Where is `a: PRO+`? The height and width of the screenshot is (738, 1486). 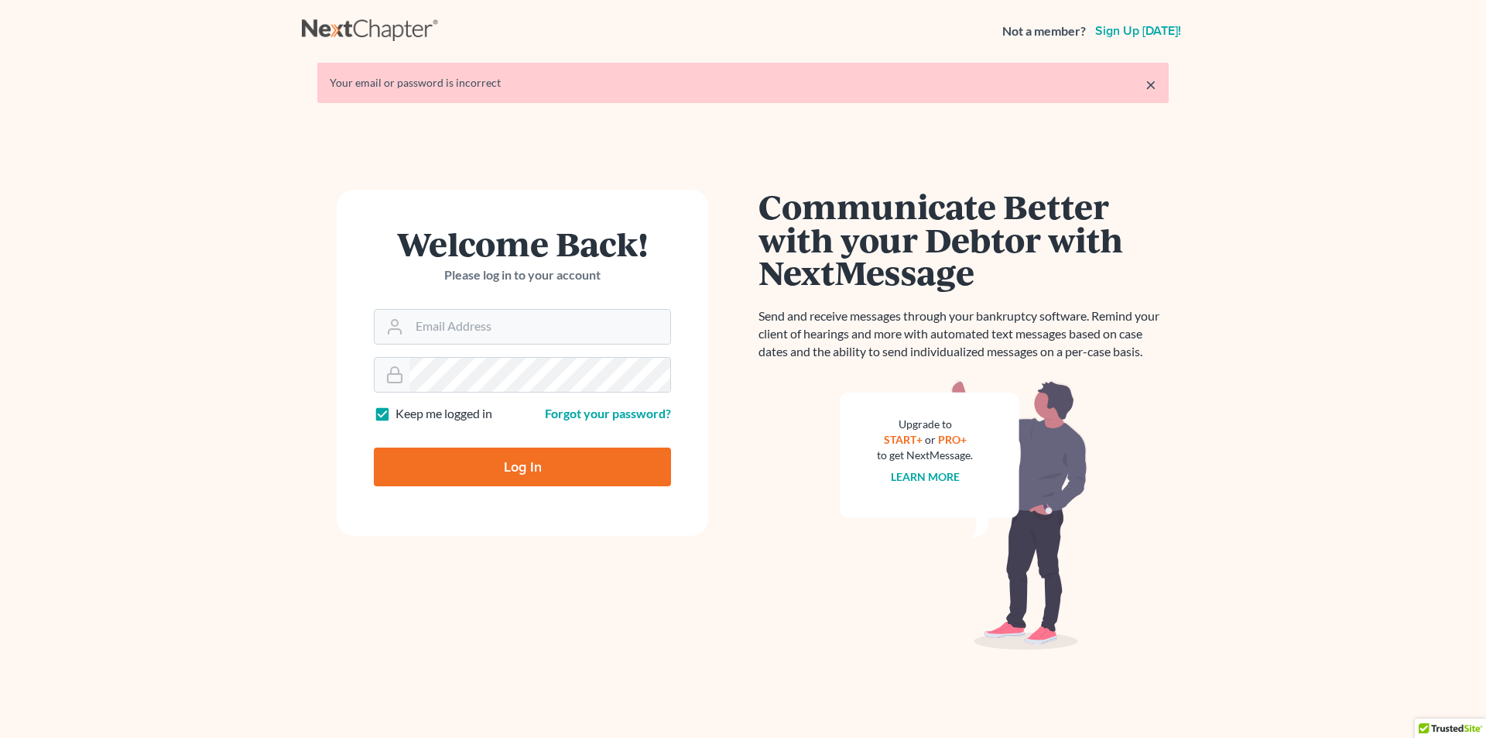
a: PRO+ is located at coordinates (952, 439).